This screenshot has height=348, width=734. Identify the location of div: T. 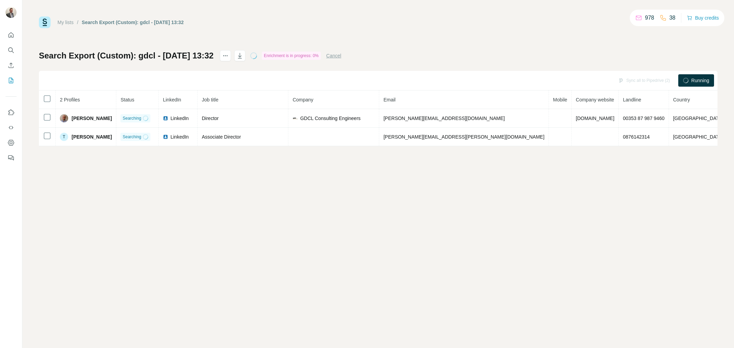
(64, 137).